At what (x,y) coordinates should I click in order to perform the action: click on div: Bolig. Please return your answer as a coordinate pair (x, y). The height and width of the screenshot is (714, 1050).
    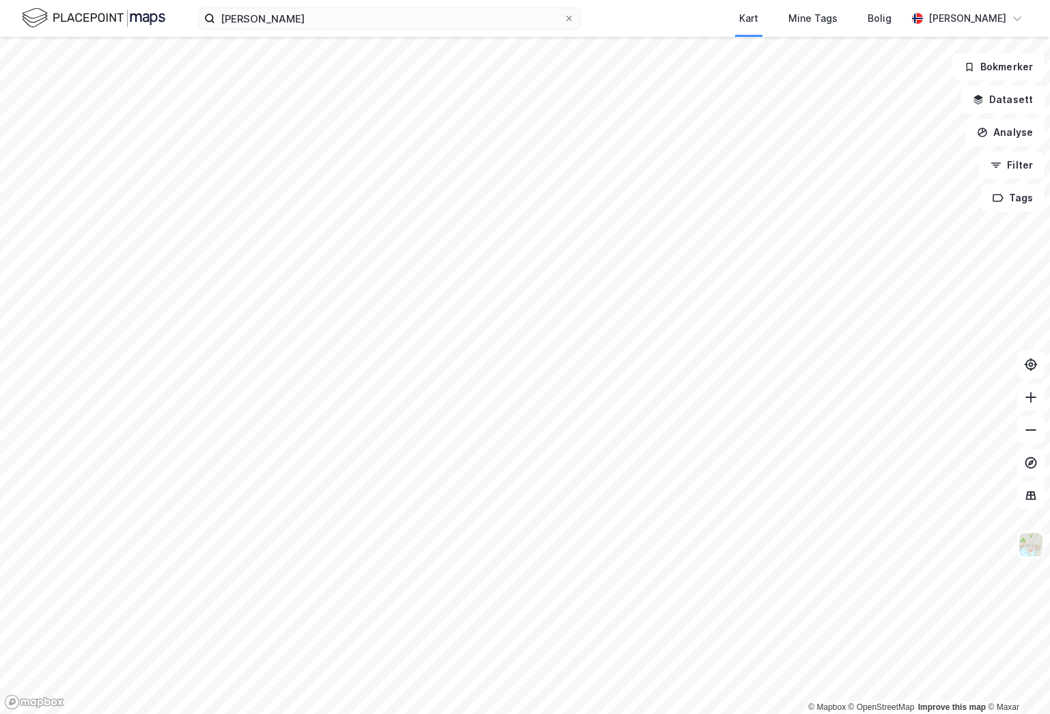
    Looking at the image, I should click on (879, 18).